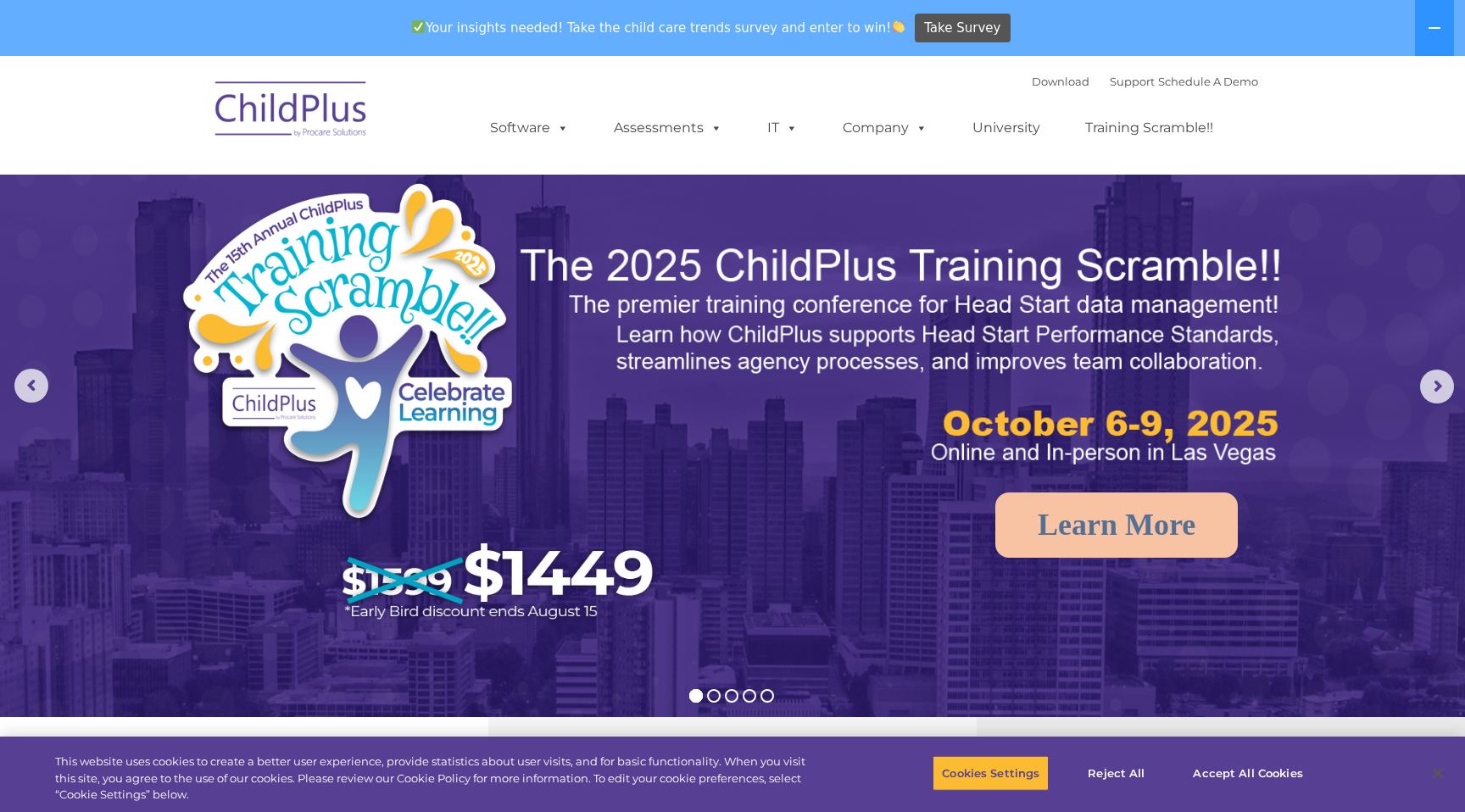  What do you see at coordinates (430, 778) in the screenshot?
I see `div: This website uses cookies to create a better user experience, provide statistics about user visit...` at bounding box center [430, 778].